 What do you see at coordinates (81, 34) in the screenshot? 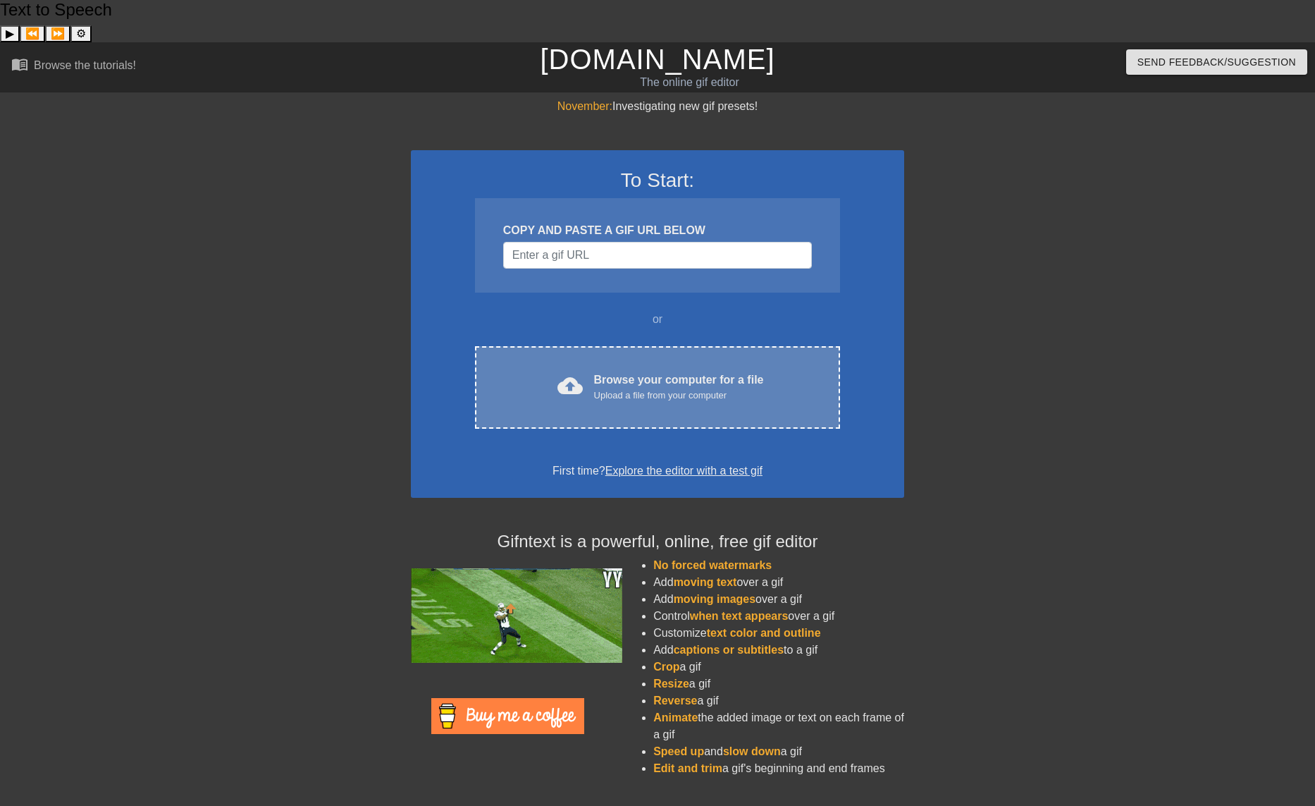
I see `button: Settings` at bounding box center [81, 34].